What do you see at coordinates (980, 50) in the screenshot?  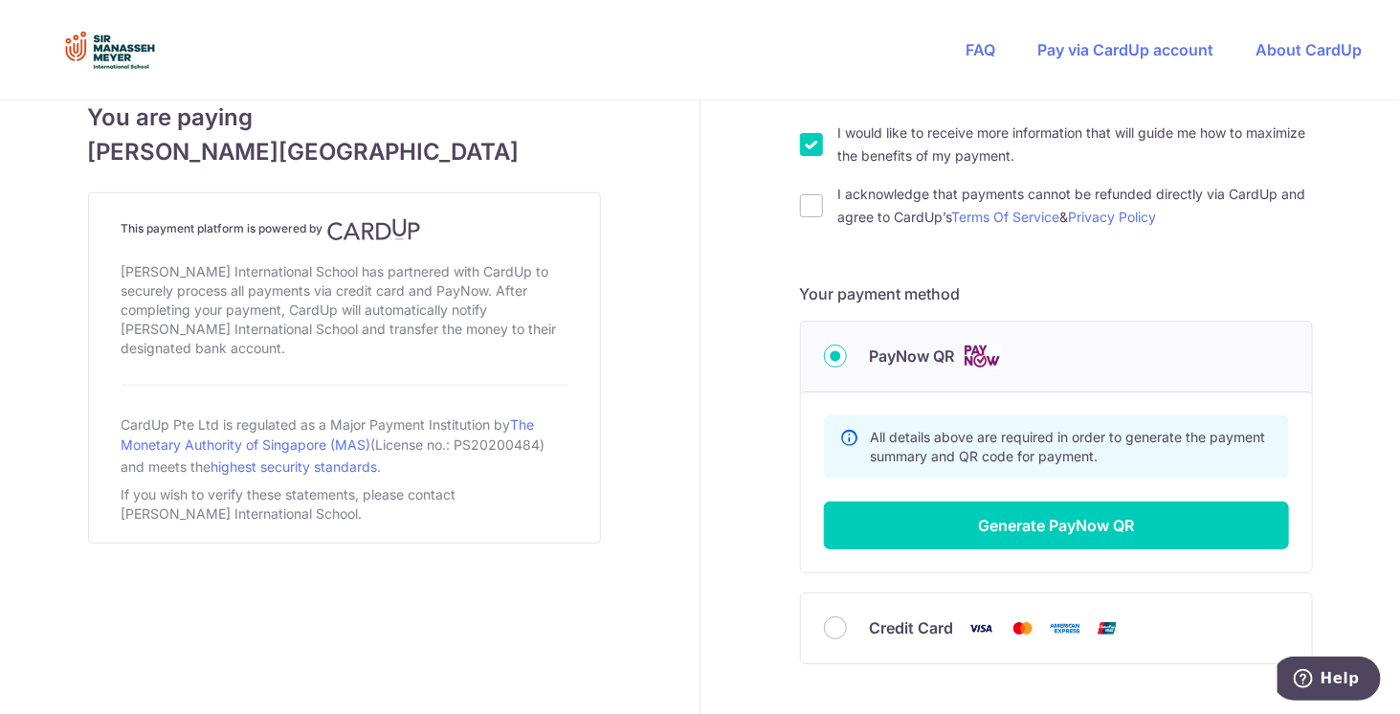 I see `a: FAQ` at bounding box center [980, 50].